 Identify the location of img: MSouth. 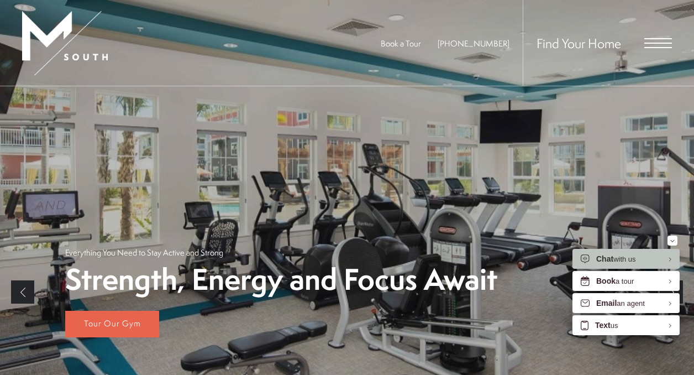
(65, 43).